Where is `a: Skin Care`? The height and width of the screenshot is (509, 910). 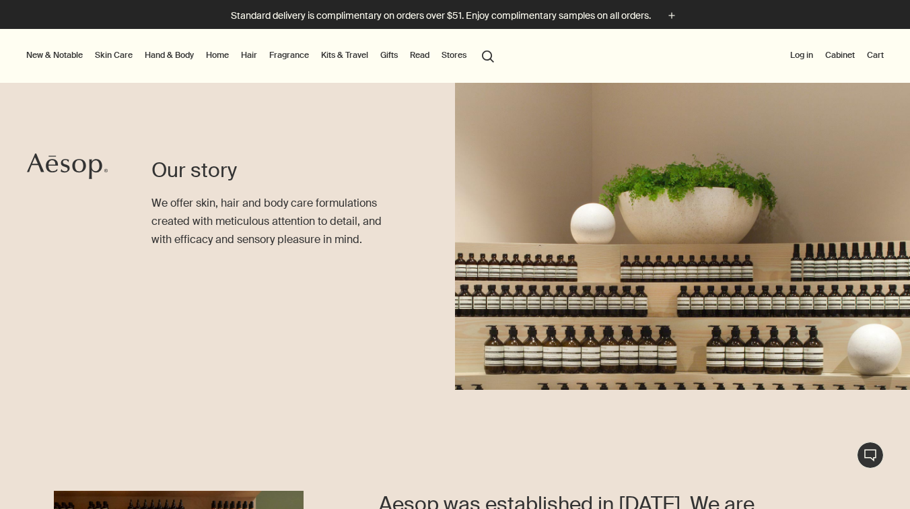
a: Skin Care is located at coordinates (114, 55).